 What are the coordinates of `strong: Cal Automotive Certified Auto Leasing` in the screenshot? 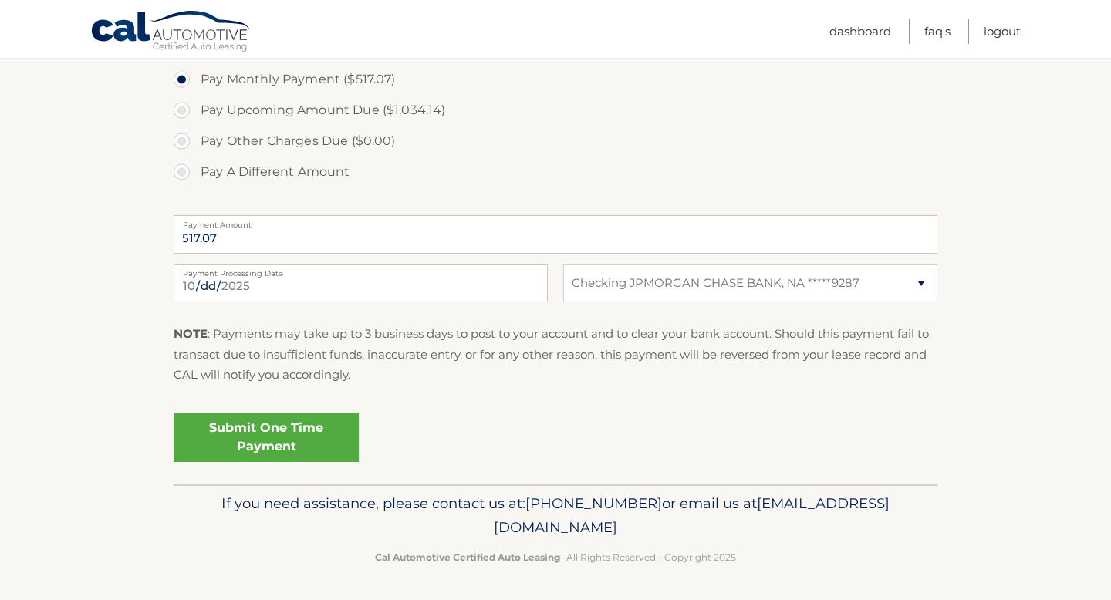 It's located at (467, 557).